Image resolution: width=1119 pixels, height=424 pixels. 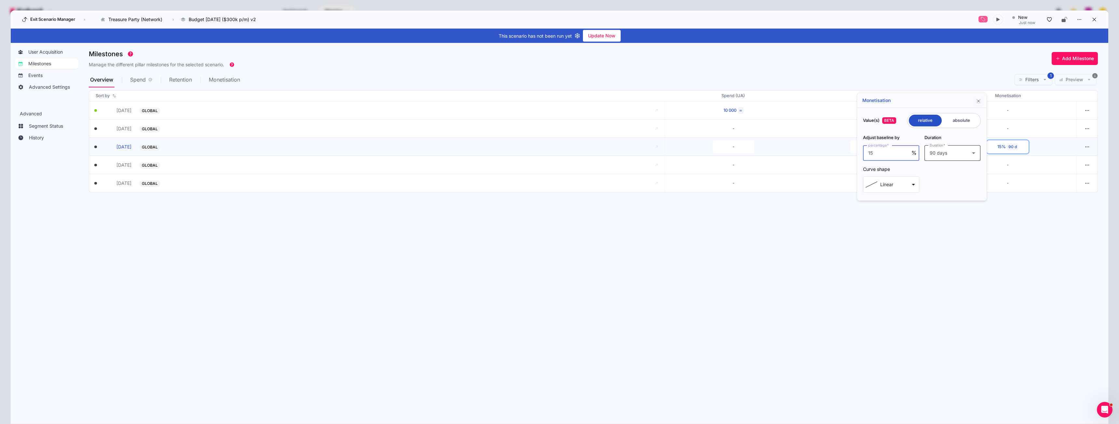 I want to click on button: 10 000∞, so click(x=733, y=111).